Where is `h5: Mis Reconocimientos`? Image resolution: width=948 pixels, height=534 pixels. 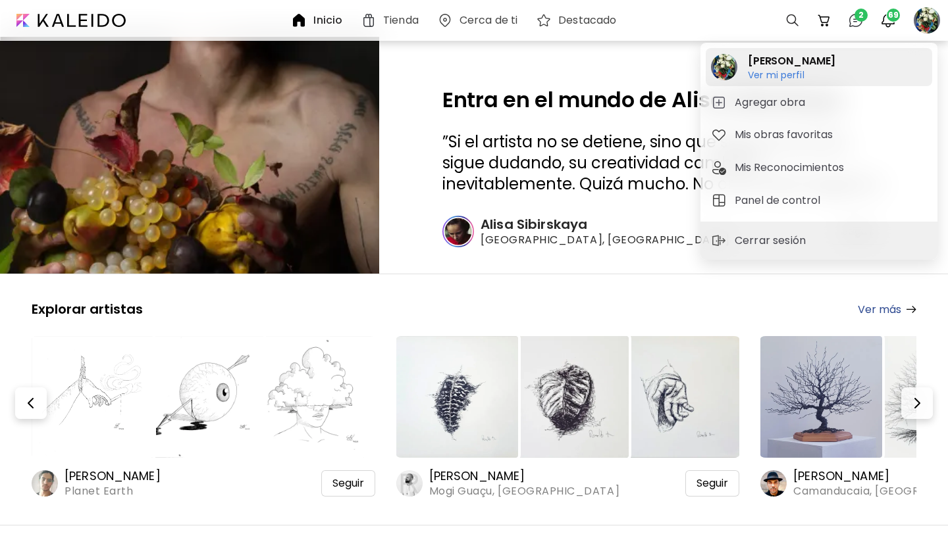
h5: Mis Reconocimientos is located at coordinates (791, 168).